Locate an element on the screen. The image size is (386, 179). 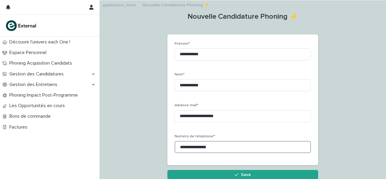
span: Numéro de téléphone is located at coordinates (195, 136).